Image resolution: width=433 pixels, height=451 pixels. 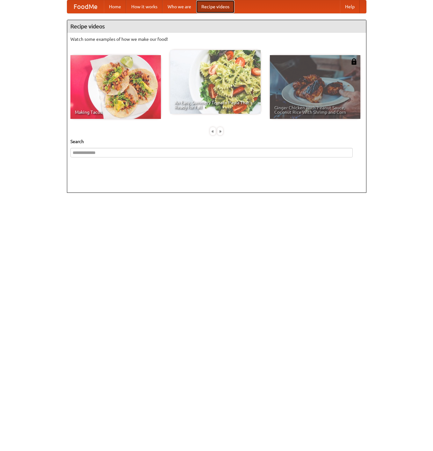 I want to click on a: Help, so click(x=350, y=7).